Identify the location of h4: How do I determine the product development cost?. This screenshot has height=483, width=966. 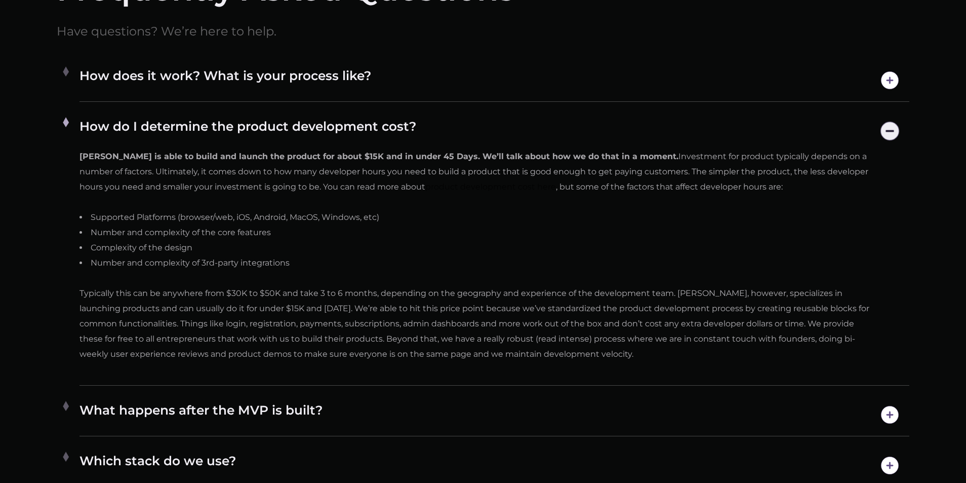
(494, 131).